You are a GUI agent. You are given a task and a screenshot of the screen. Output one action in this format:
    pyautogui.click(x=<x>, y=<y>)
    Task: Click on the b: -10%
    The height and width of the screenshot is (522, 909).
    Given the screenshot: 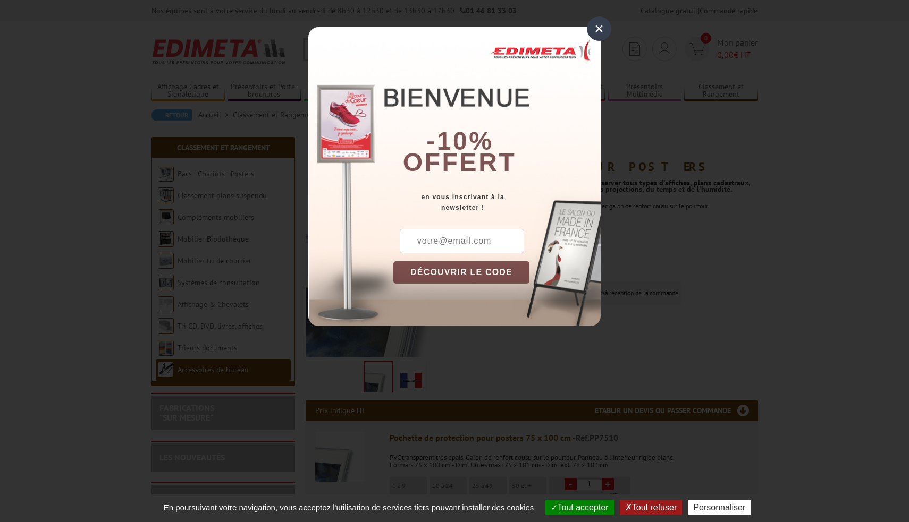 What is the action you would take?
    pyautogui.click(x=460, y=141)
    